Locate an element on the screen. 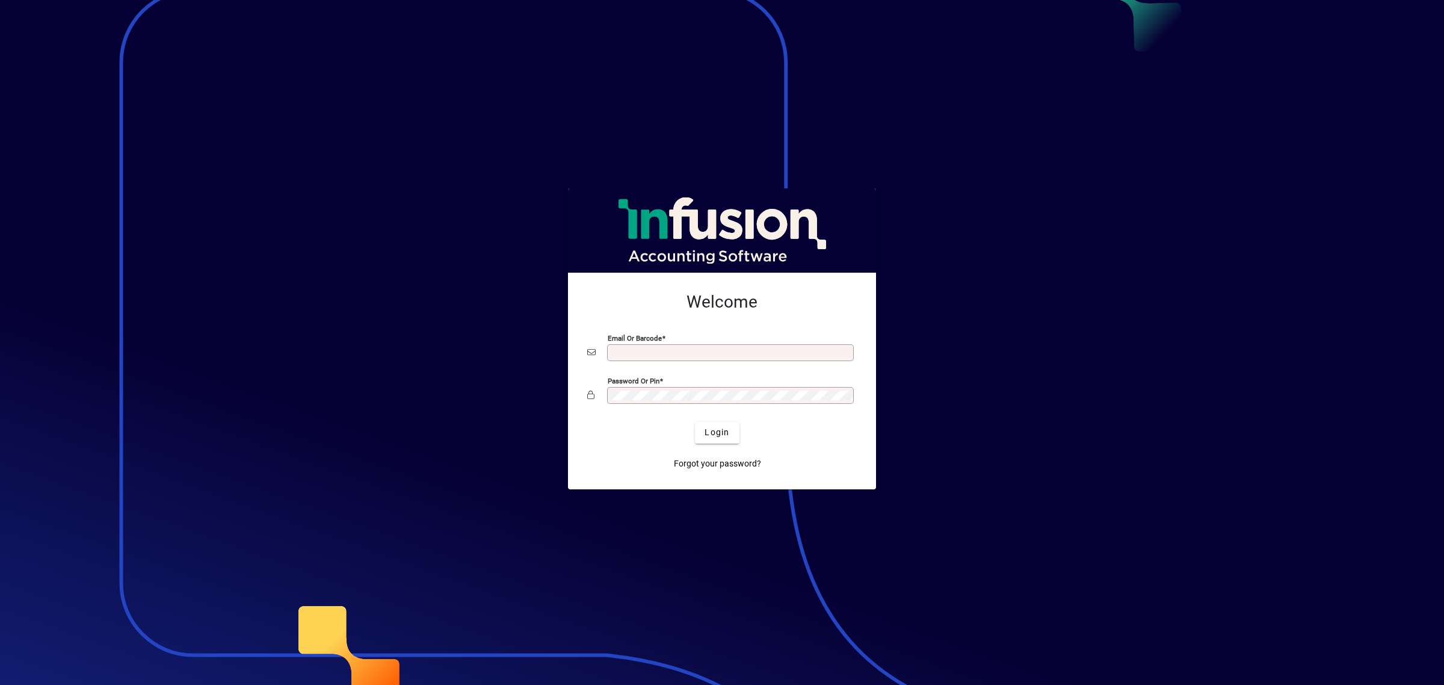 The height and width of the screenshot is (685, 1444). h2: Welcome is located at coordinates (722, 302).